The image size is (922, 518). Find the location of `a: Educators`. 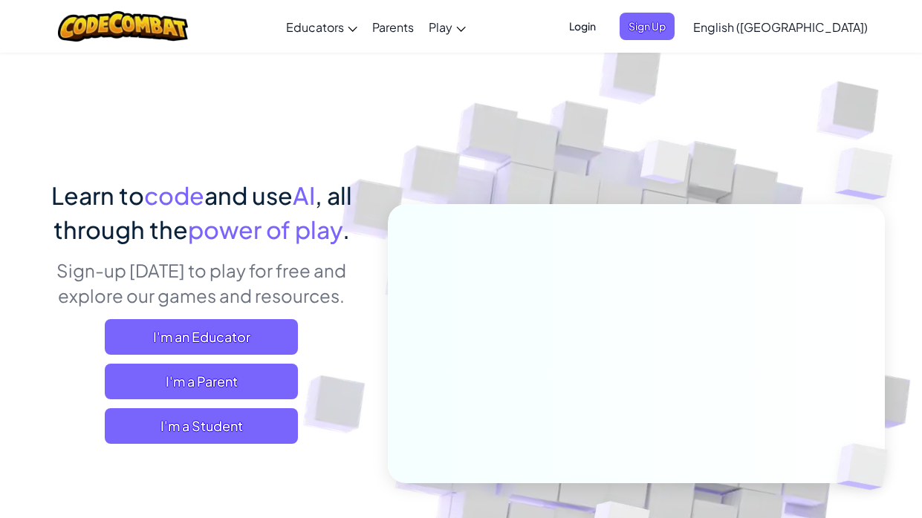

a: Educators is located at coordinates (322, 27).